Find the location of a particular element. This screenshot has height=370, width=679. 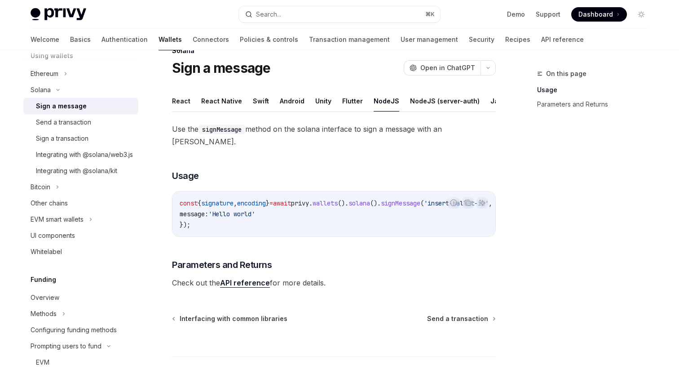

a: Parameters and Returns is located at coordinates (597, 104).